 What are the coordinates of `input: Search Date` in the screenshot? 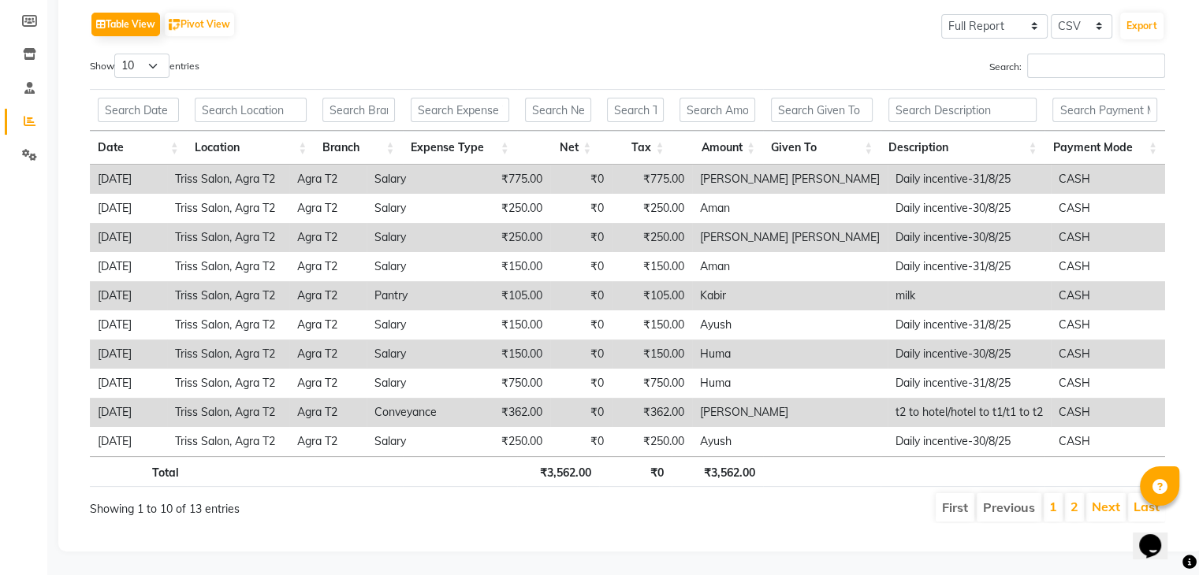 It's located at (138, 110).